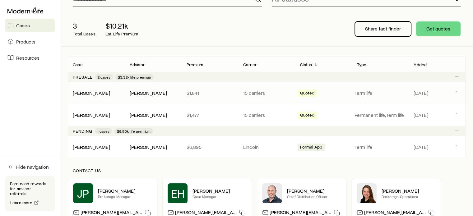 Image resolution: width=473 pixels, height=216 pixels. Describe the element at coordinates (78, 65) in the screenshot. I see `p: Case` at that location.